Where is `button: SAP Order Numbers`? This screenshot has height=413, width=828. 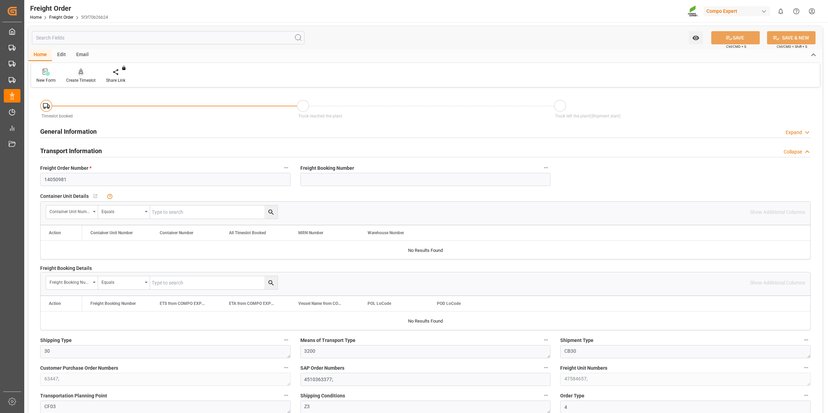 button: SAP Order Numbers is located at coordinates (546, 368).